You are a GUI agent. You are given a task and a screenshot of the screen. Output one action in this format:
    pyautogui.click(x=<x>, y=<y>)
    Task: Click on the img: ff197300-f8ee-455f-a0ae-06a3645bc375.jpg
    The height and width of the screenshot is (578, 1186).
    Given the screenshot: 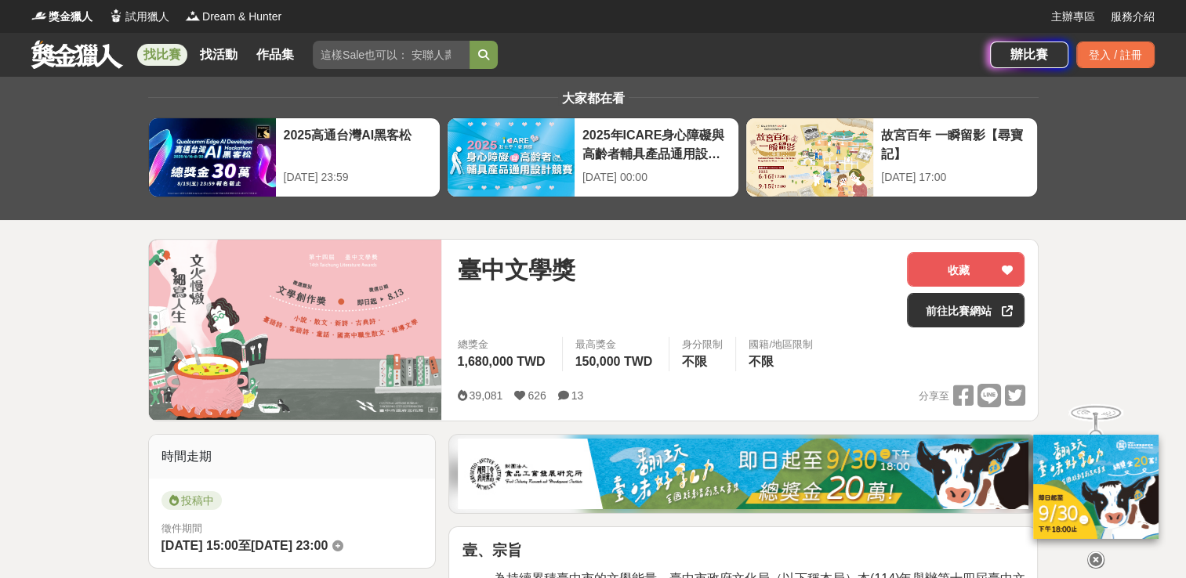 What is the action you would take?
    pyautogui.click(x=1095, y=487)
    